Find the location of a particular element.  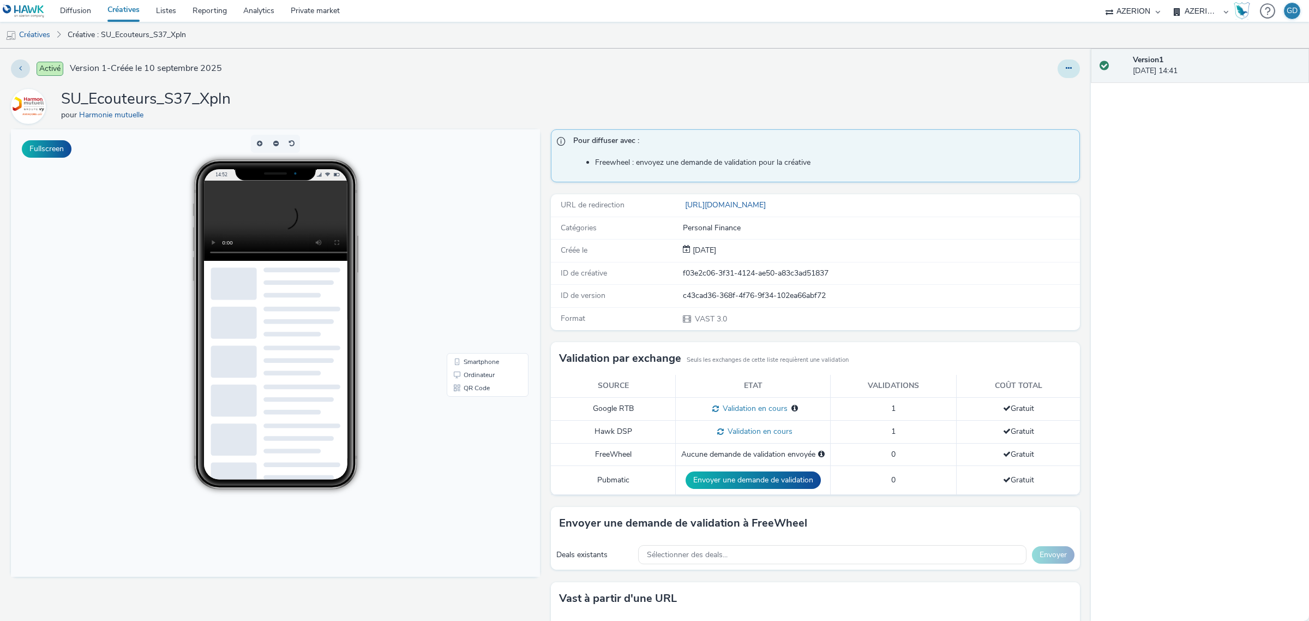

div: GD is located at coordinates (1292, 11).